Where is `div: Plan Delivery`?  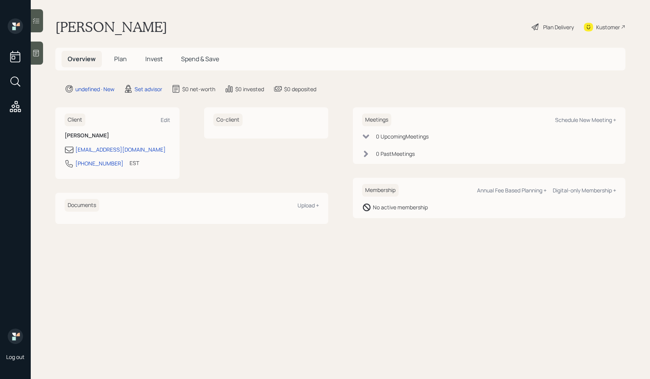 div: Plan Delivery is located at coordinates (559, 27).